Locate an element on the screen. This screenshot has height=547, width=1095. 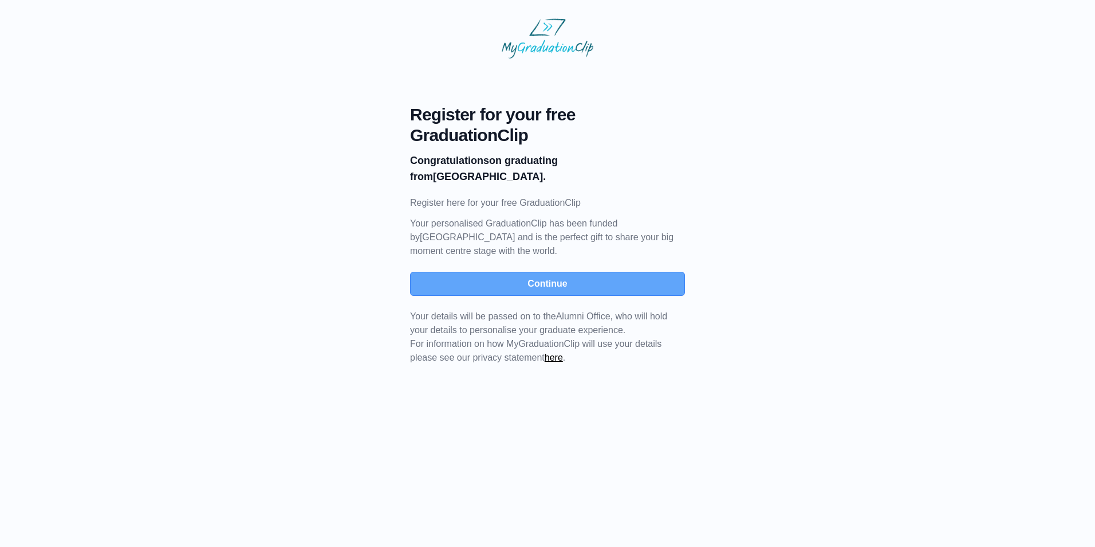
p: Register here for your free GraduationClip is located at coordinates (548, 203).